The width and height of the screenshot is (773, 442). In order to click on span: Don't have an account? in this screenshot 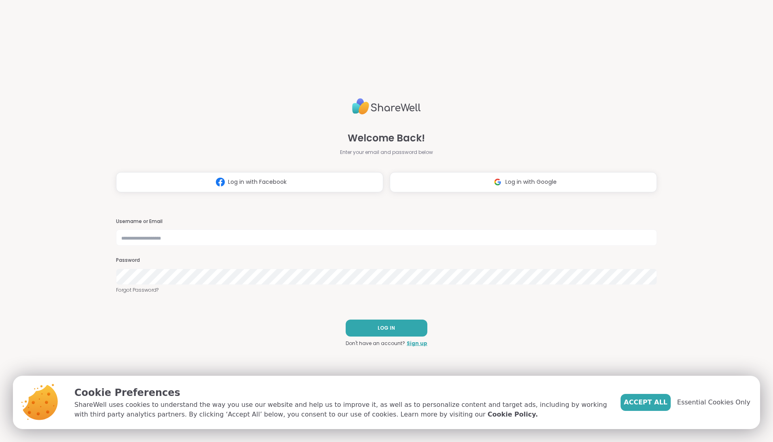, I will do `click(375, 344)`.